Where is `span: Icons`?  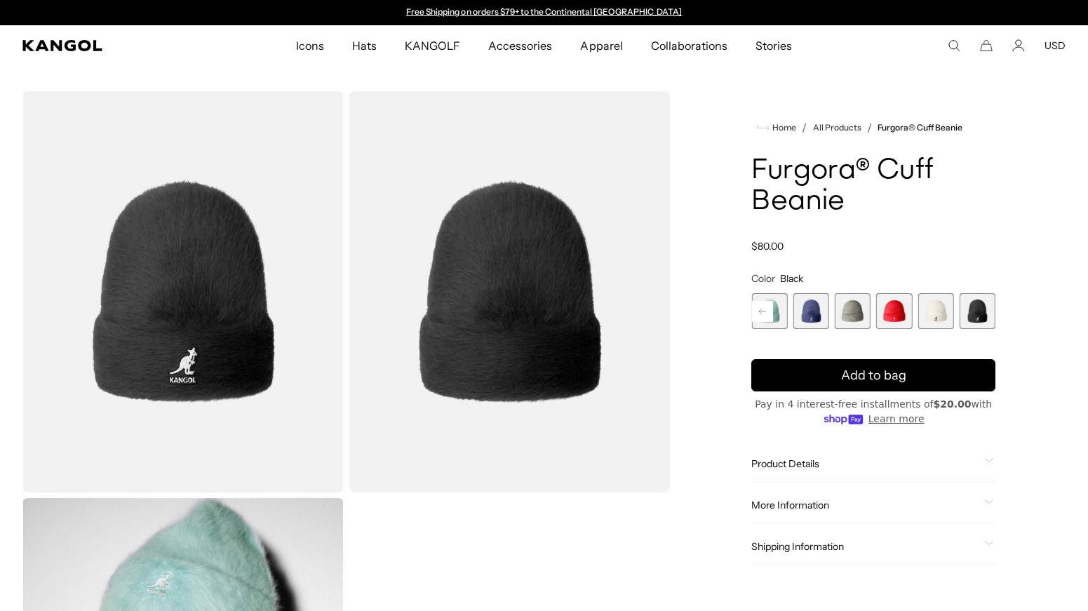
span: Icons is located at coordinates (310, 46).